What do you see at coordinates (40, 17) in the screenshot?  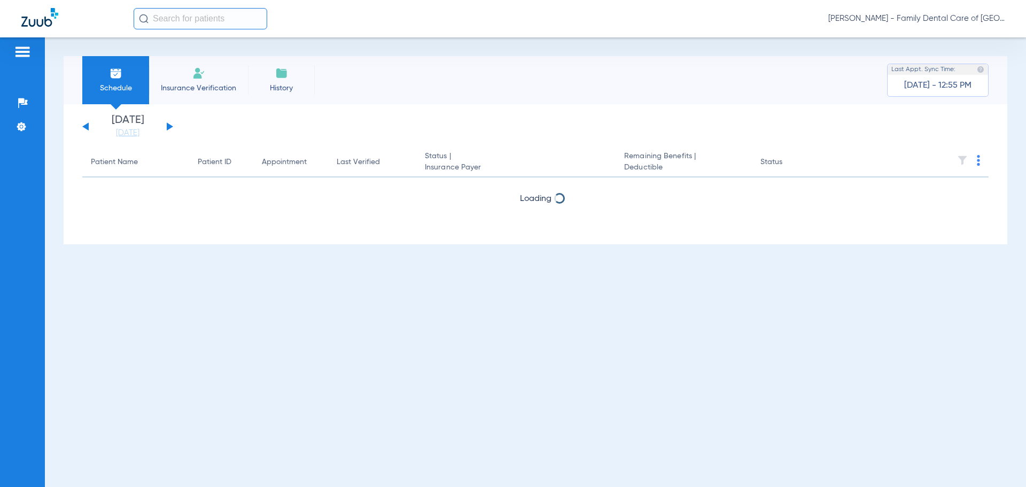 I see `img: Zuub Logo` at bounding box center [40, 17].